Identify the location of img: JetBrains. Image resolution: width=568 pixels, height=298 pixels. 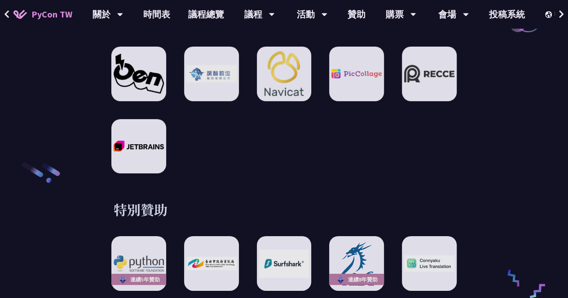
(139, 146).